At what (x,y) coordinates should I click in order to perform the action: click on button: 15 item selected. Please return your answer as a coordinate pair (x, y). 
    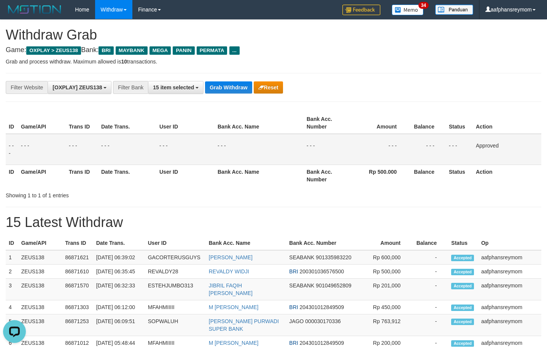
    Looking at the image, I should click on (176, 87).